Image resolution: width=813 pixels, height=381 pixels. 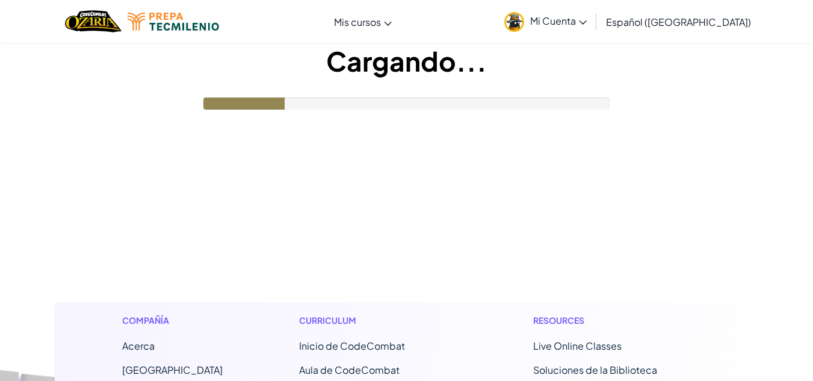 I want to click on a: Aula de CodeCombat, so click(x=349, y=369).